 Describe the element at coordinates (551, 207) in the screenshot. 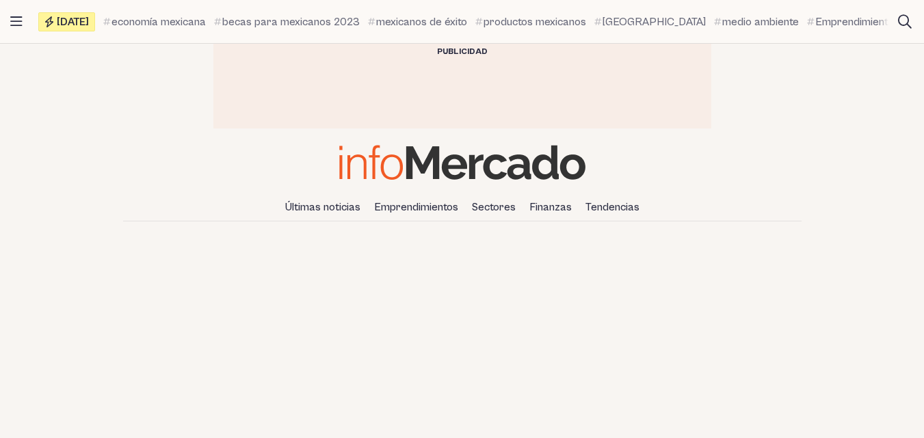

I see `a: Finanzas` at that location.